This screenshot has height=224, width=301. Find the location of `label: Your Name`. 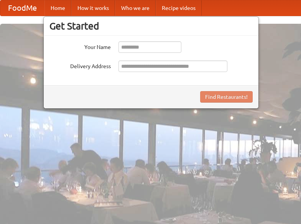

label: Your Name is located at coordinates (80, 46).